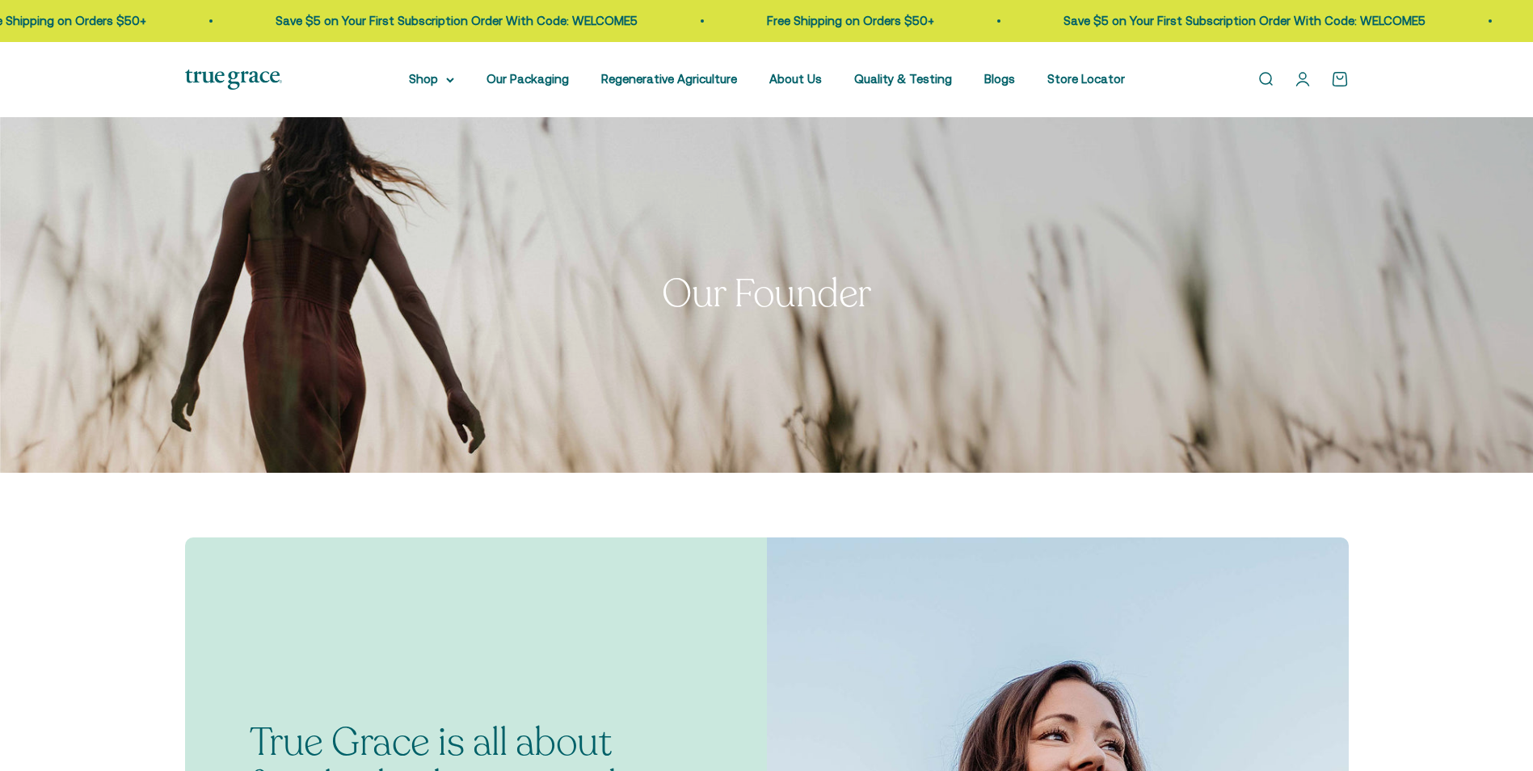 This screenshot has width=1533, height=771. I want to click on a: Free Shipping on Orders $50+, so click(836, 20).